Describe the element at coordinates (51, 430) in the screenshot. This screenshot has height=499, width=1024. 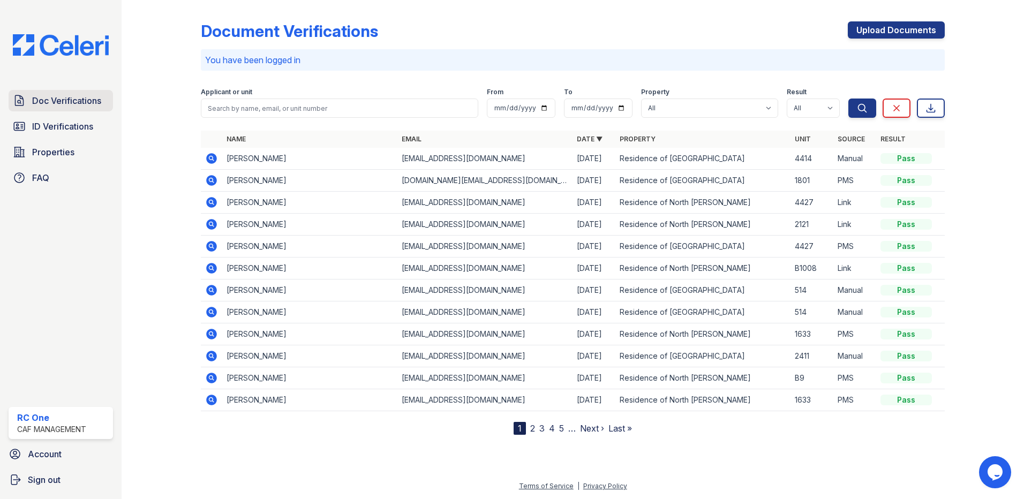
I see `div: CAF Management` at that location.